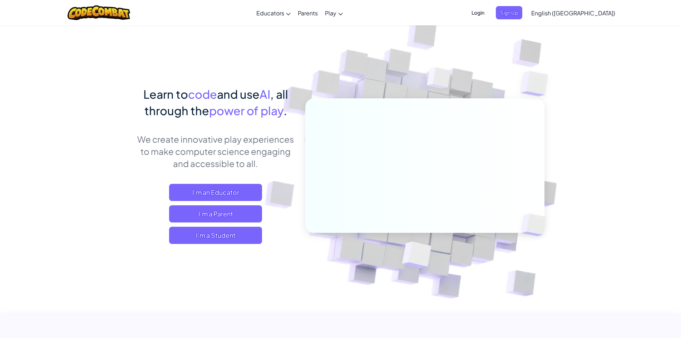 This screenshot has height=338, width=681. What do you see at coordinates (215, 192) in the screenshot?
I see `a: I'm an Educator` at bounding box center [215, 192].